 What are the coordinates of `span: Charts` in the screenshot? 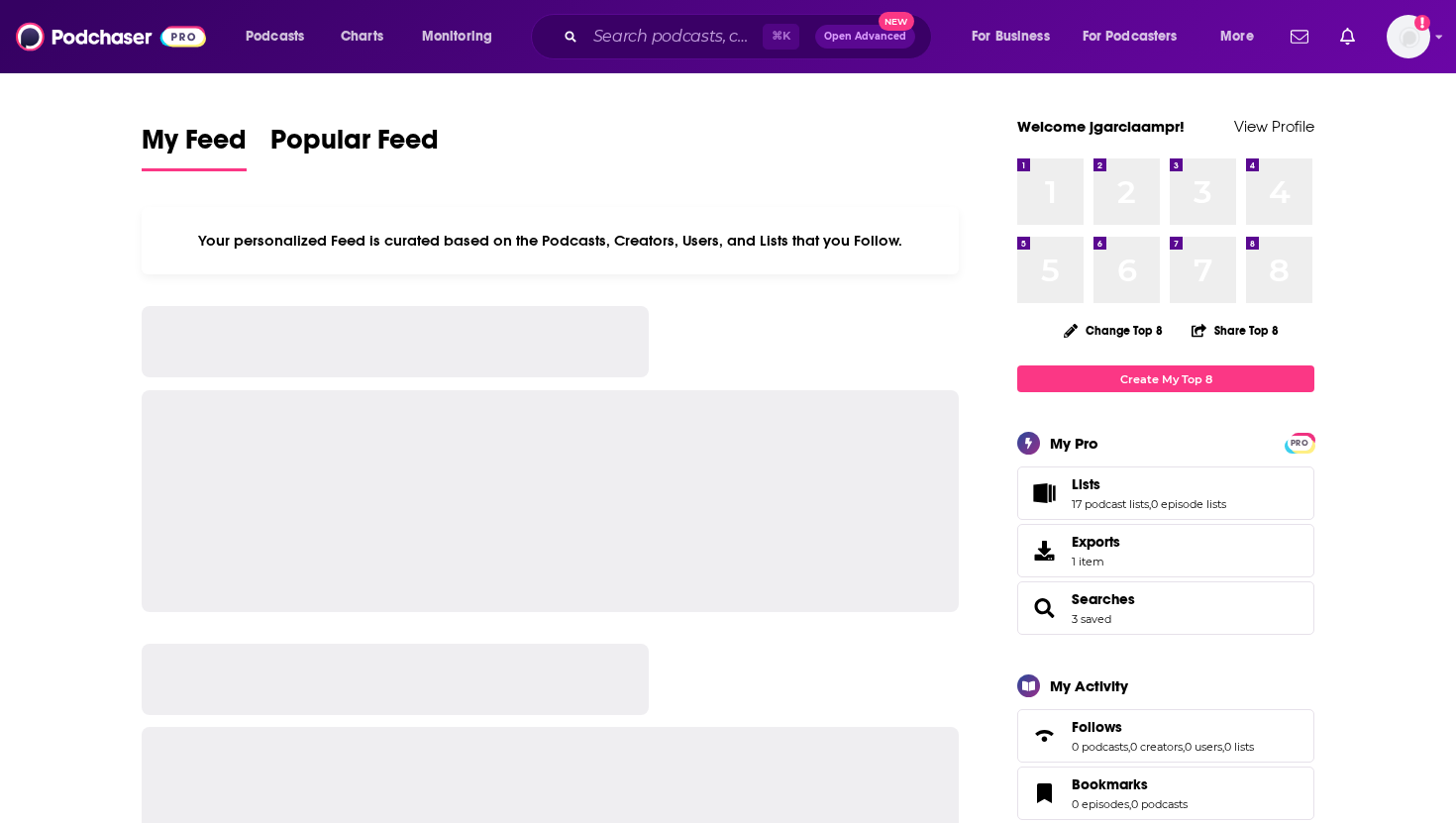 It's located at (362, 37).